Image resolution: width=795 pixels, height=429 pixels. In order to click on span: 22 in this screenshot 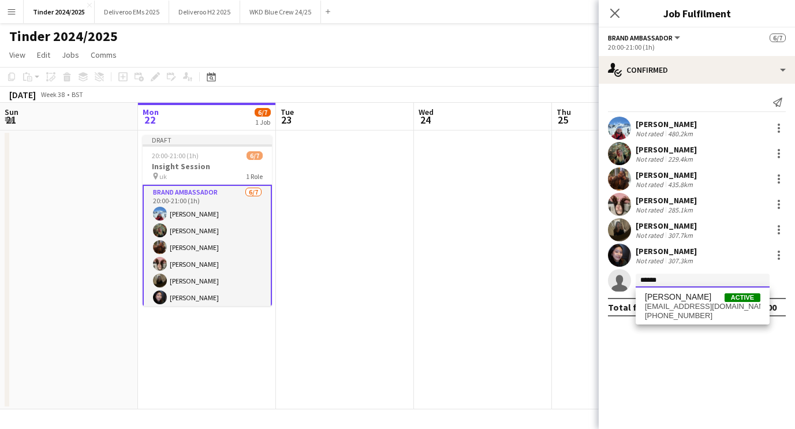, I will do `click(150, 120)`.